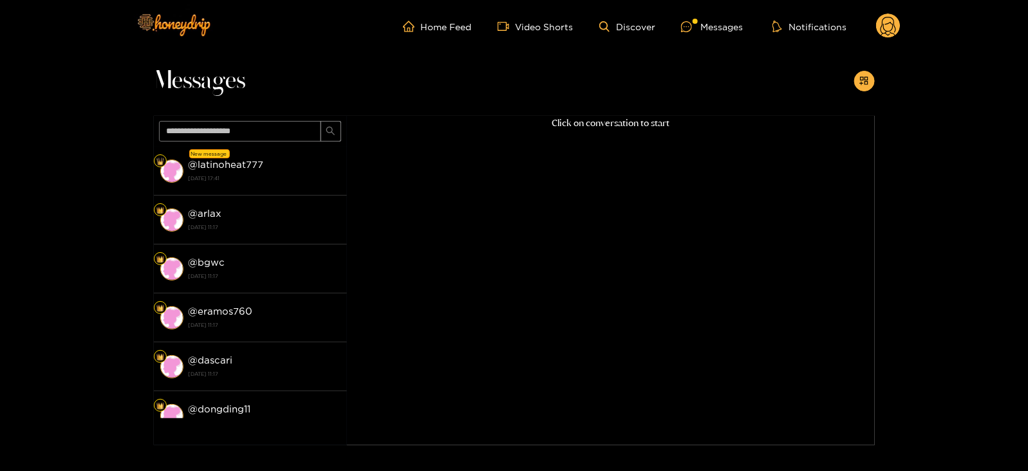 This screenshot has width=1028, height=471. I want to click on button: search, so click(331, 131).